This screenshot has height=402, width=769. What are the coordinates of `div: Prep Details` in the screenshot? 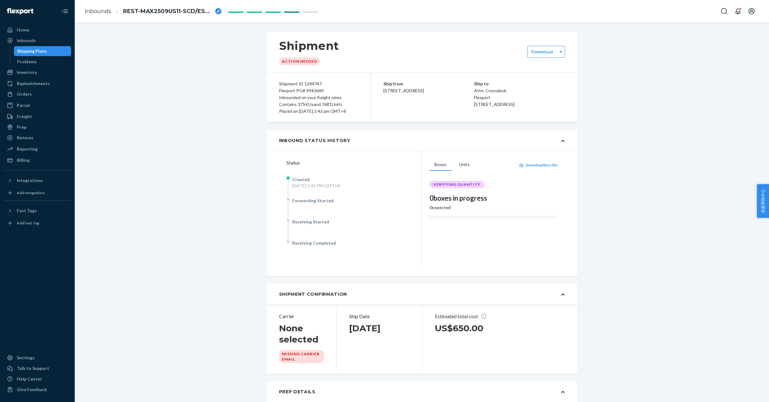 It's located at (297, 392).